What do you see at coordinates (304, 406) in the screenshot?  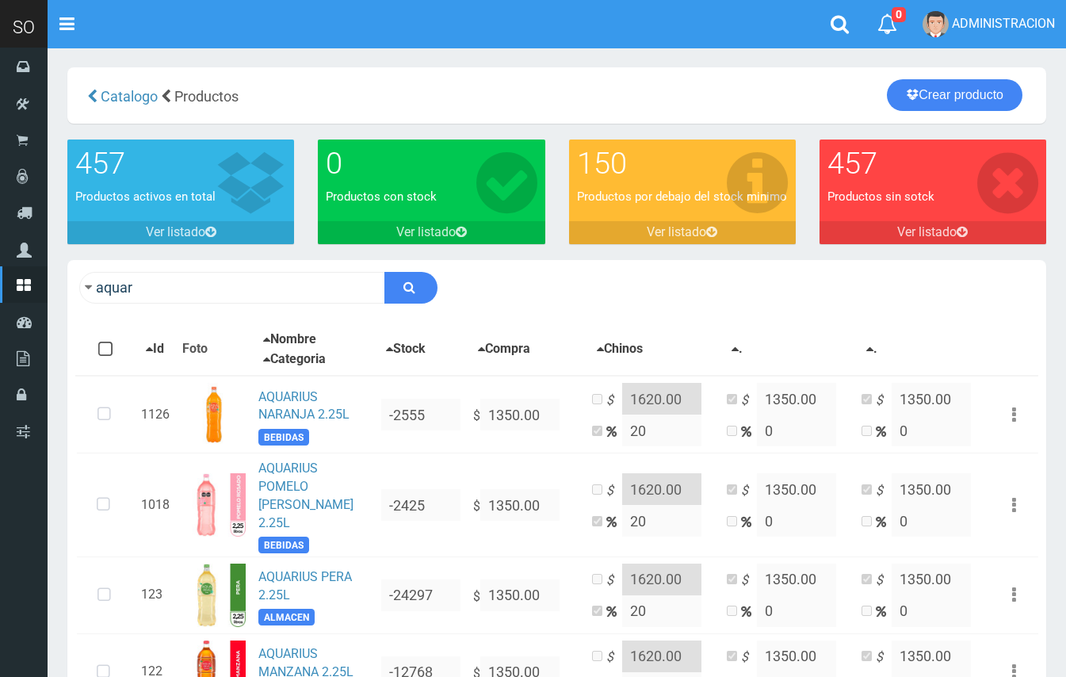 I see `a: AQUARIUS NARANJA 2.25L` at bounding box center [304, 406].